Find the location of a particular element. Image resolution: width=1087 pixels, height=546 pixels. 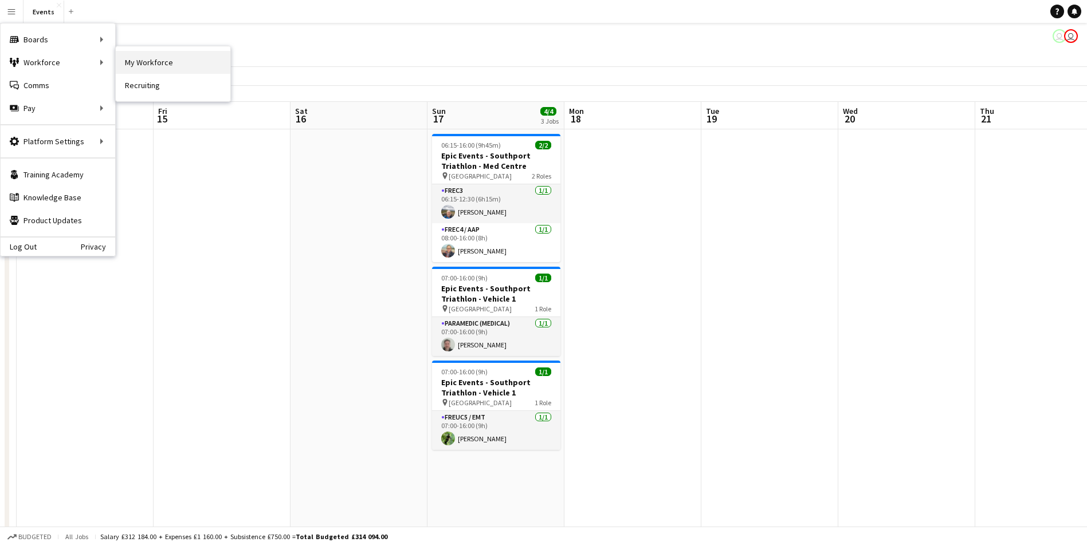

a: Log Out is located at coordinates (18, 247).